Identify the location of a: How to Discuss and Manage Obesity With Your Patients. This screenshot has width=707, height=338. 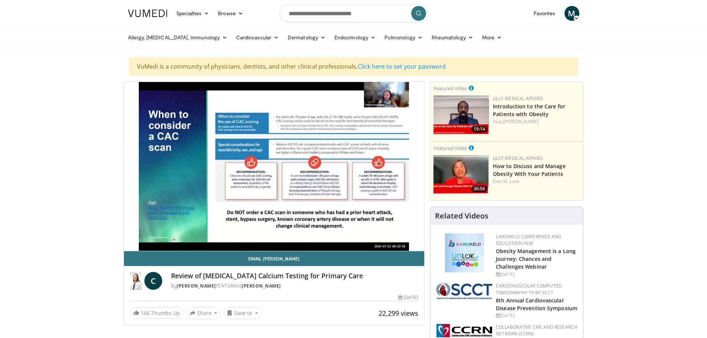
(529, 170).